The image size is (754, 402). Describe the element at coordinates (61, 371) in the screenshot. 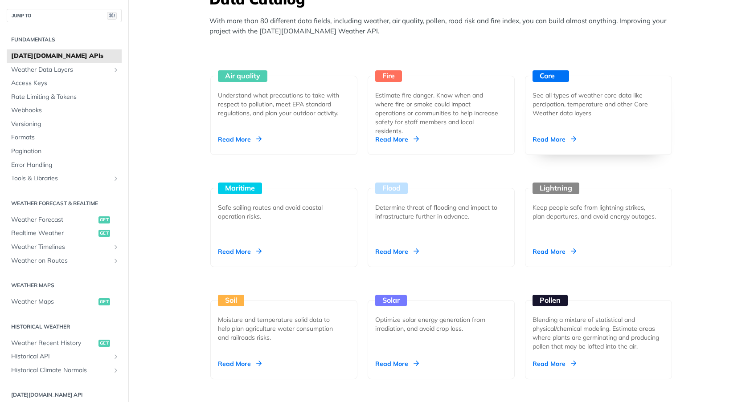

I see `span: Historical Climate Normals` at that location.